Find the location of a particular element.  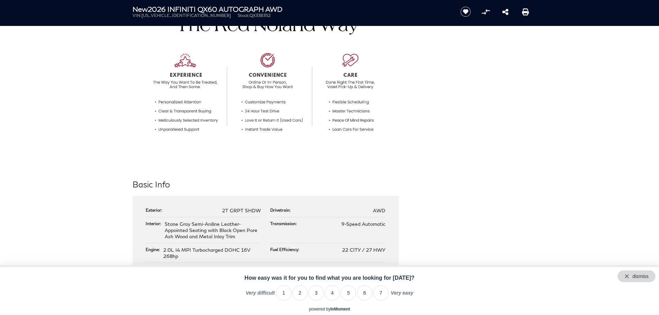

li: 6 is located at coordinates (365, 293).